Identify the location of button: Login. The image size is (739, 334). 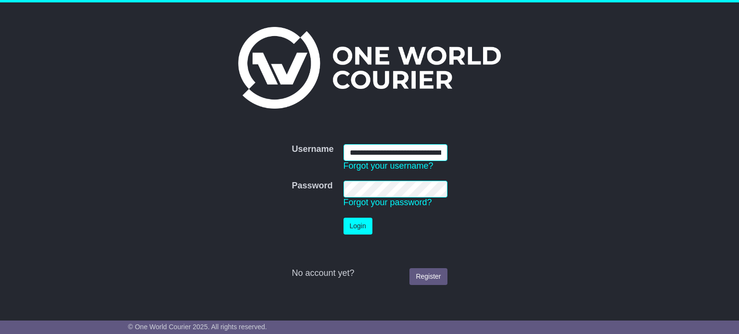
(358, 226).